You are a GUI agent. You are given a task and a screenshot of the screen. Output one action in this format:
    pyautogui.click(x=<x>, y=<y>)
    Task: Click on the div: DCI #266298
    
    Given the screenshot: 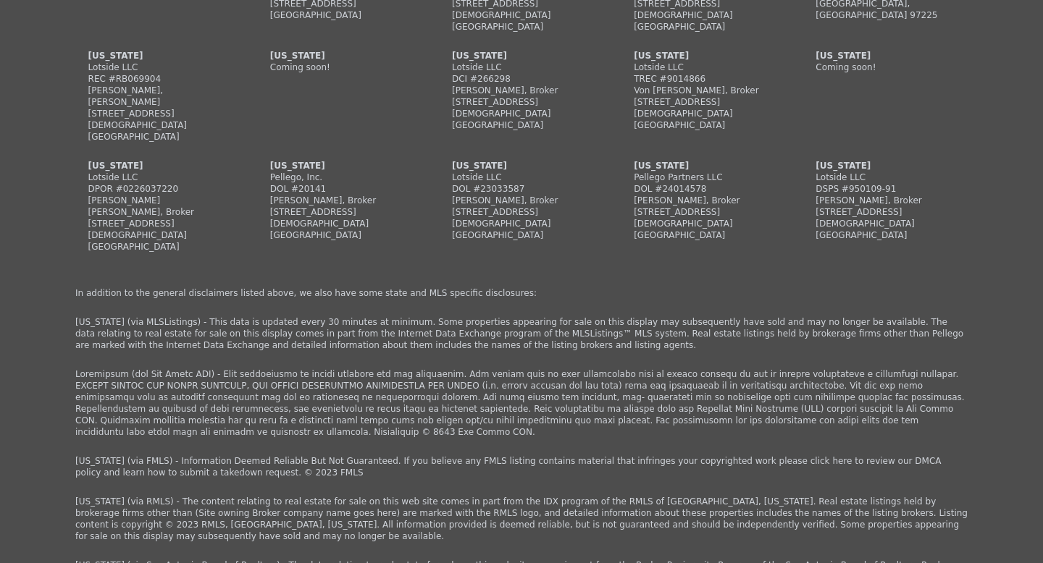 What is the action you would take?
    pyautogui.click(x=521, y=79)
    